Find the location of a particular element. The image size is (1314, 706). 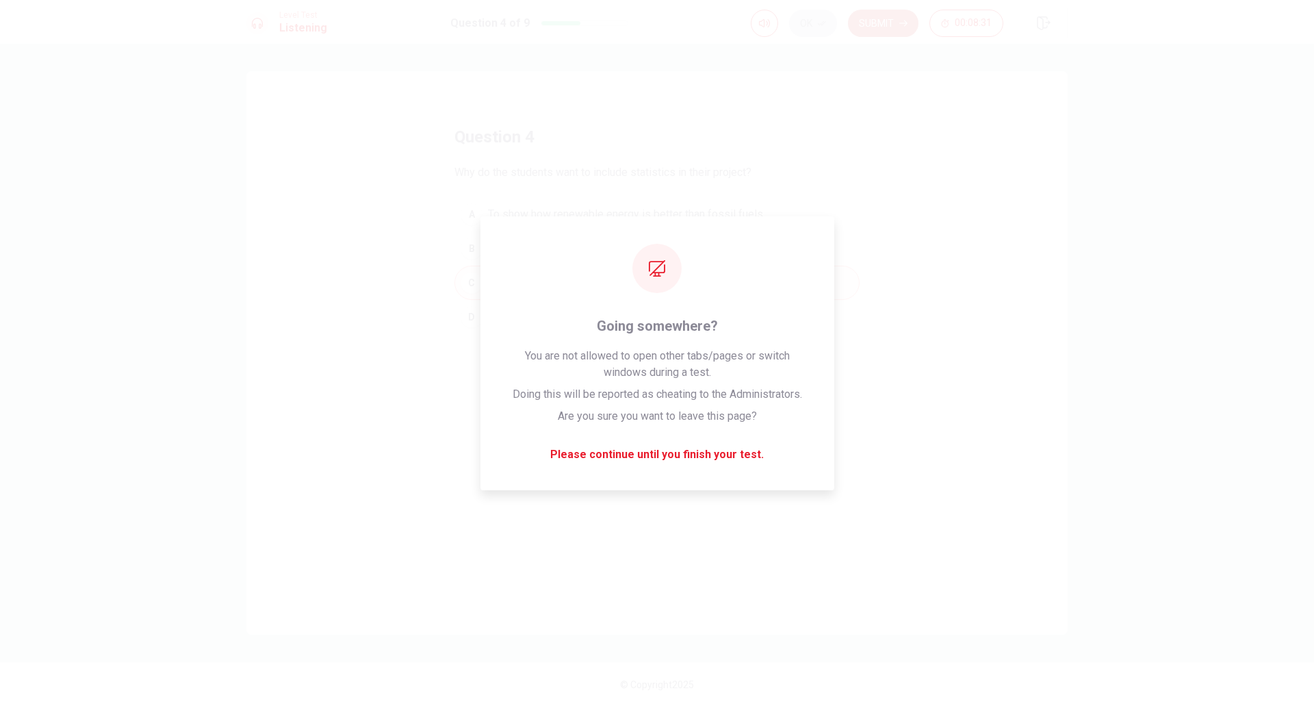

div: B is located at coordinates (472, 249).